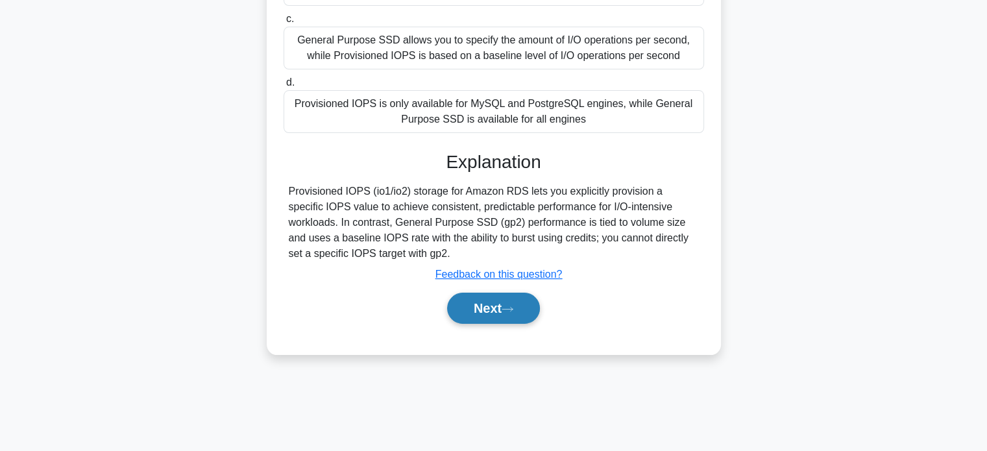  Describe the element at coordinates (290, 18) in the screenshot. I see `span: c.` at that location.